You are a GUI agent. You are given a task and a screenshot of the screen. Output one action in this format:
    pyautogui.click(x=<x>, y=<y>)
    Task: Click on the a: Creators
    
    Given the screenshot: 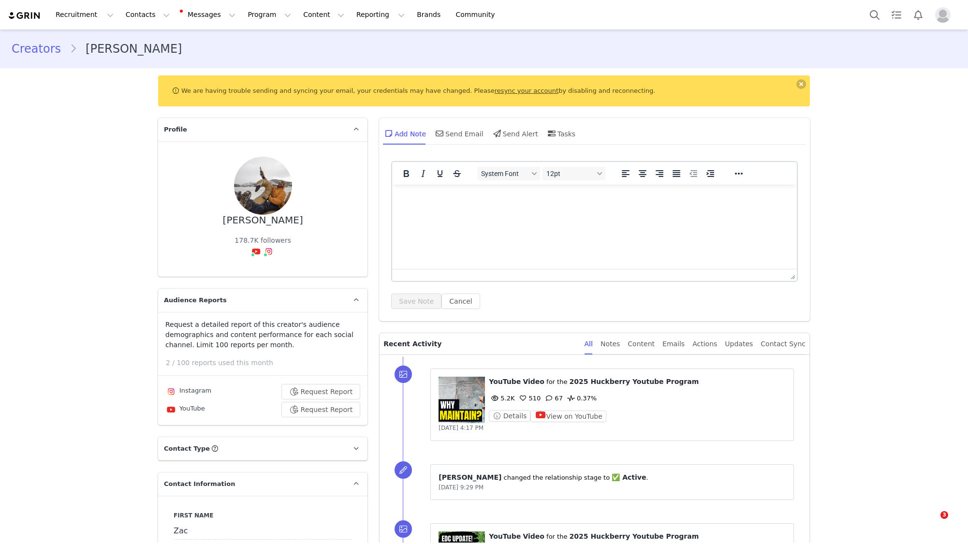 What is the action you would take?
    pyautogui.click(x=41, y=49)
    